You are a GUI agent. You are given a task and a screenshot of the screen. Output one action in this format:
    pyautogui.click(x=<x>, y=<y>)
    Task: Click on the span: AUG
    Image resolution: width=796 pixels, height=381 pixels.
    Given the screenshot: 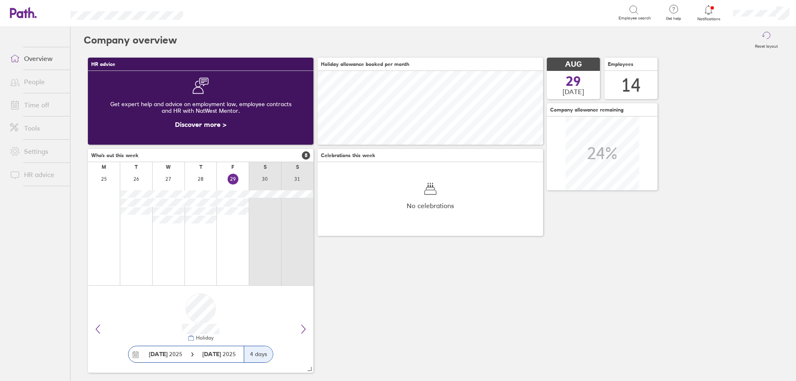 What is the action you would take?
    pyautogui.click(x=573, y=64)
    